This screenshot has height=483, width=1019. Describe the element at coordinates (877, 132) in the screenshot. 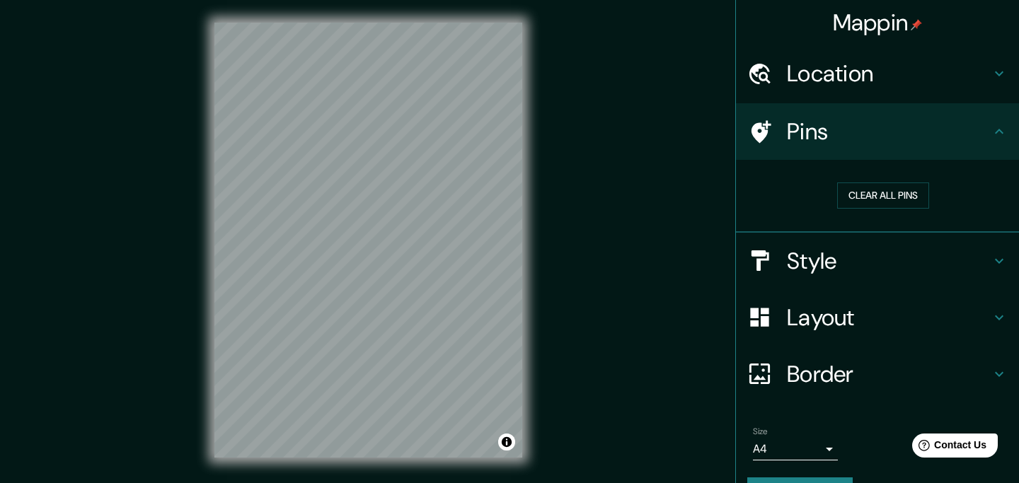

I see `div: Pins` at that location.